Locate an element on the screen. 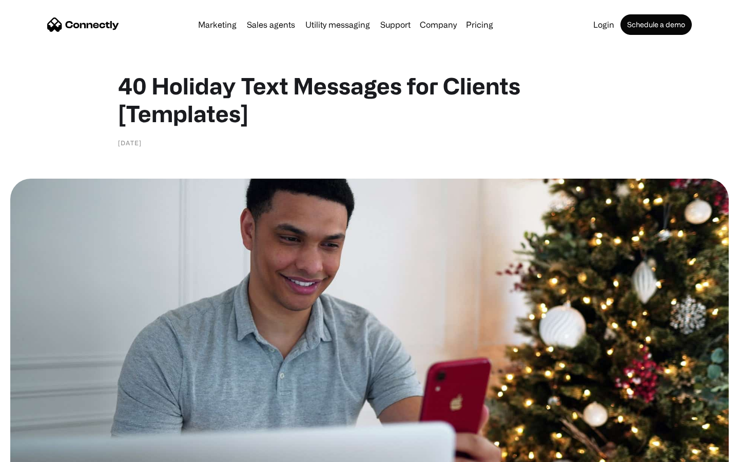 This screenshot has width=739, height=462. ul: Language list is located at coordinates (41, 451).